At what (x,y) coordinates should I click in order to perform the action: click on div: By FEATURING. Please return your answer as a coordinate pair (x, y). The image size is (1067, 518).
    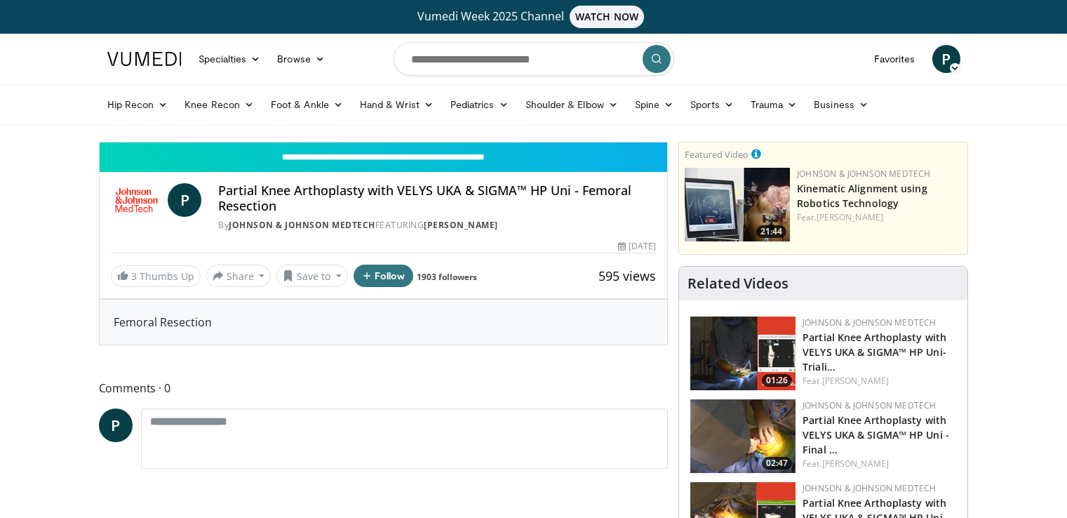
    Looking at the image, I should click on (437, 225).